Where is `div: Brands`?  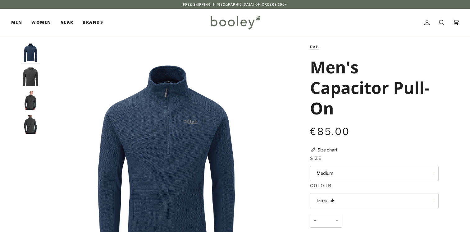
div: Brands is located at coordinates (93, 22).